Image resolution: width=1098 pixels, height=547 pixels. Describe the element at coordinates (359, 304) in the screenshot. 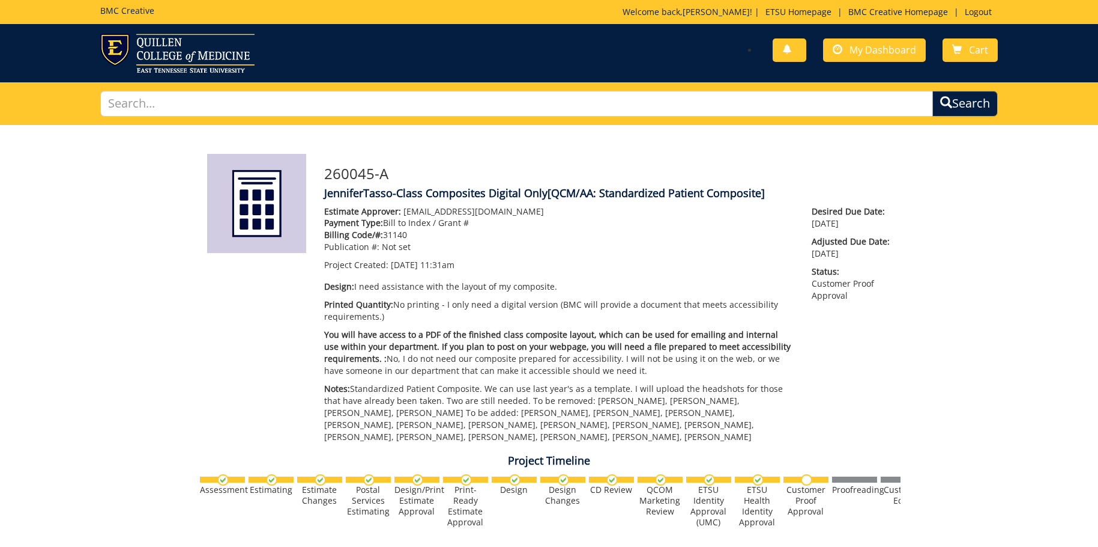

I see `span: Printed Quantity:` at that location.